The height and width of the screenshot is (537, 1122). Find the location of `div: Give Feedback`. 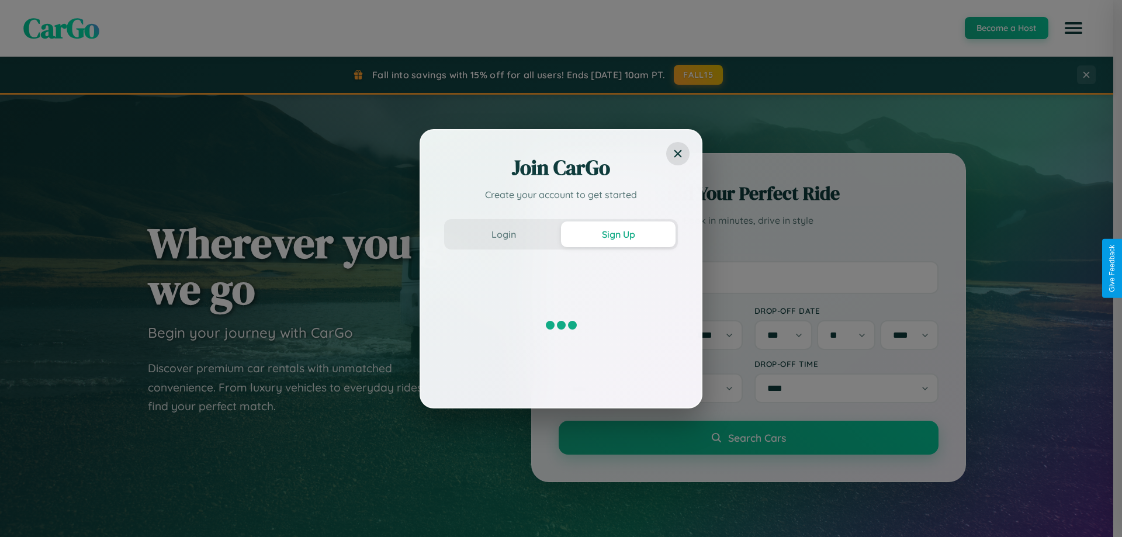

div: Give Feedback is located at coordinates (1112, 268).